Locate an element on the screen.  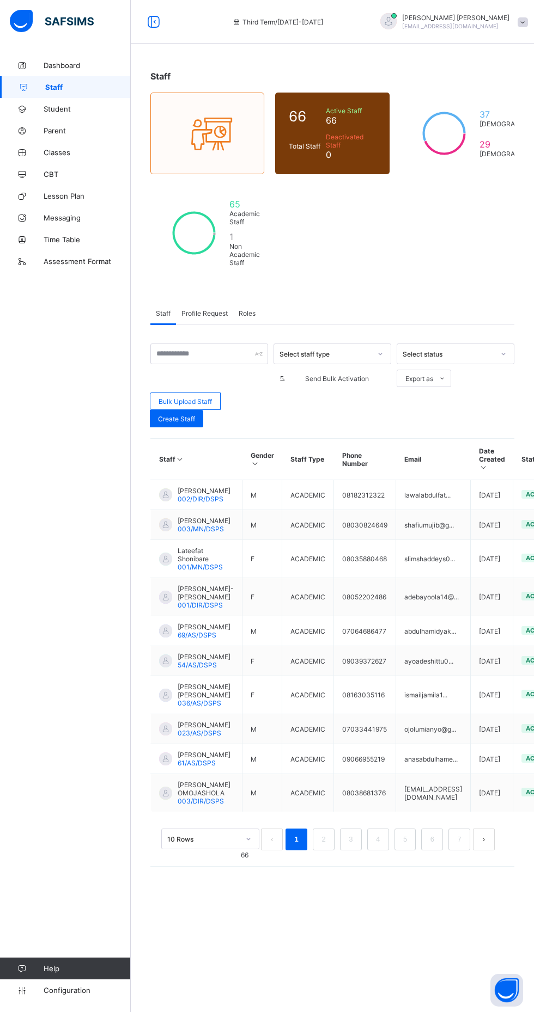
div: YusufYusuf is located at coordinates (451, 22).